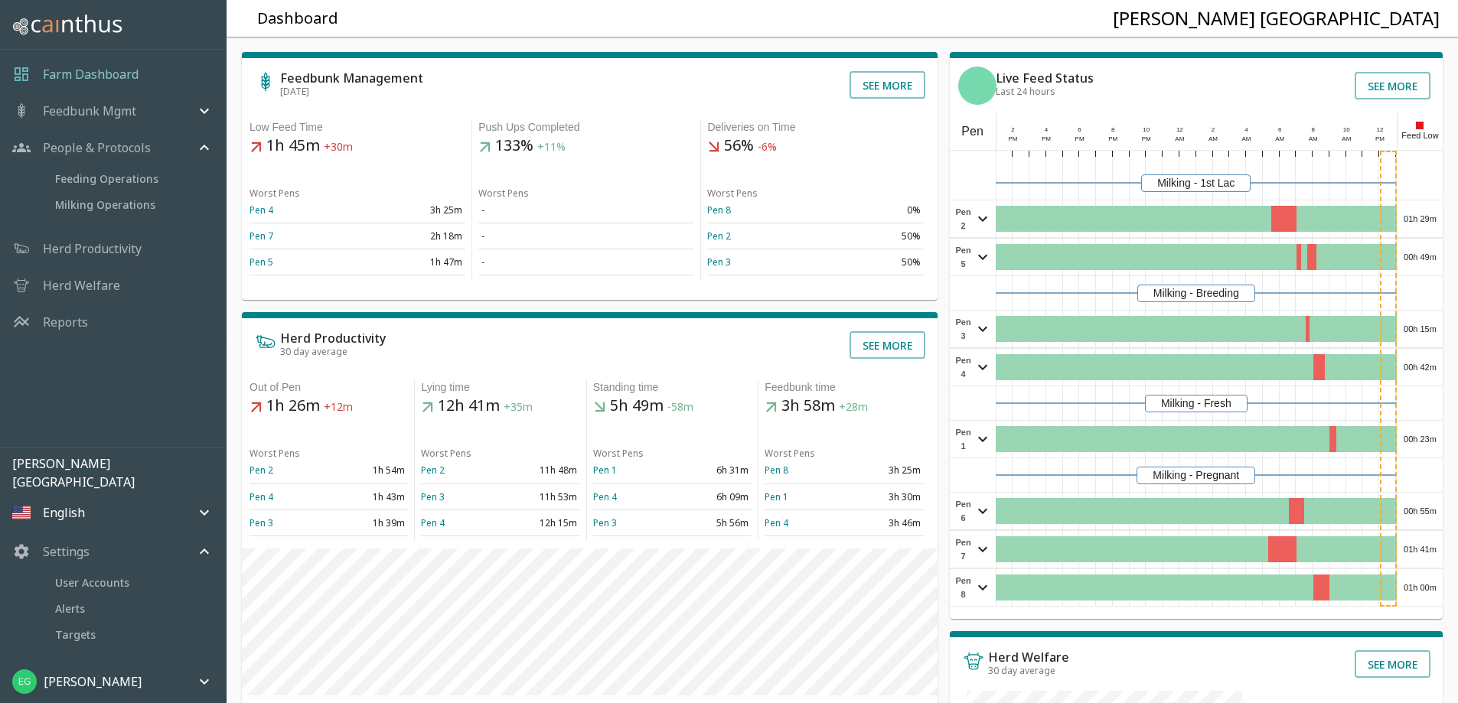 This screenshot has width=1458, height=703. Describe the element at coordinates (964, 511) in the screenshot. I see `span: Pen 6` at that location.